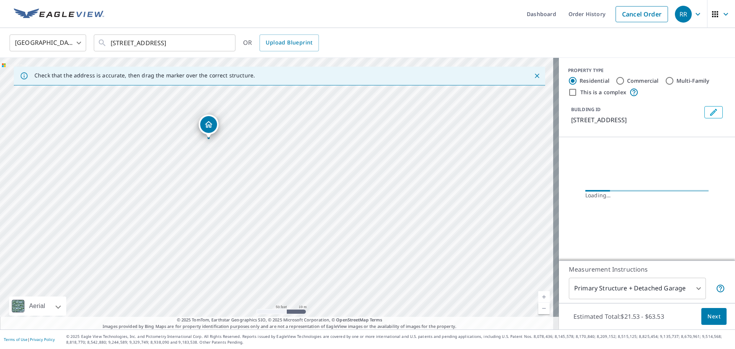  What do you see at coordinates (537, 76) in the screenshot?
I see `button: Close` at bounding box center [537, 76].